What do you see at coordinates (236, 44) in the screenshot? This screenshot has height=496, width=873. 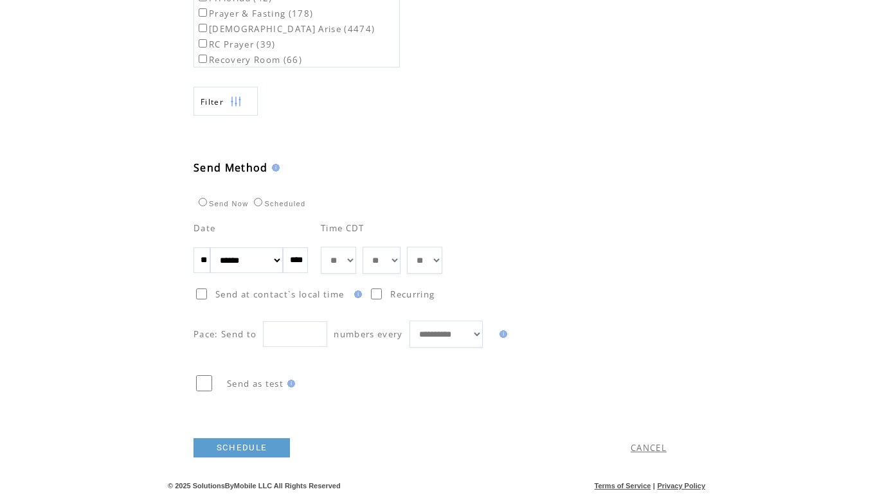 I see `label: RC Prayer (39)` at bounding box center [236, 44].